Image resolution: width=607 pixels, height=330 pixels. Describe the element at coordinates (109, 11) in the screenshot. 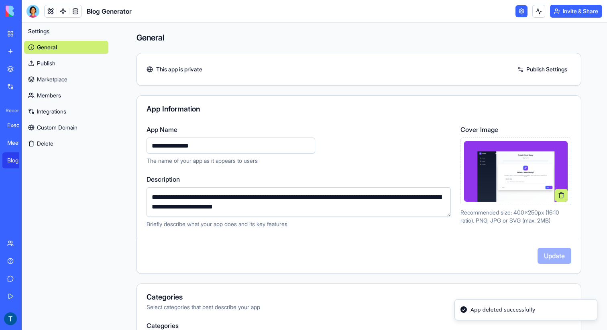

I see `span: Blog Generator` at that location.